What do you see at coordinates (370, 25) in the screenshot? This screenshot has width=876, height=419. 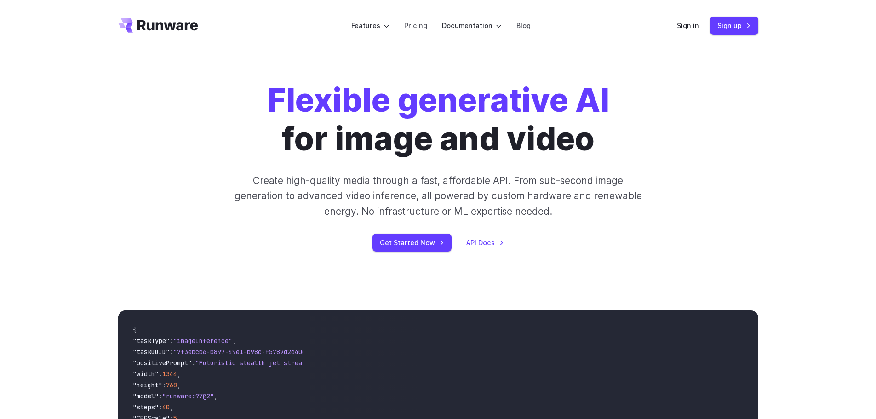 I see `label: Features` at bounding box center [370, 25].